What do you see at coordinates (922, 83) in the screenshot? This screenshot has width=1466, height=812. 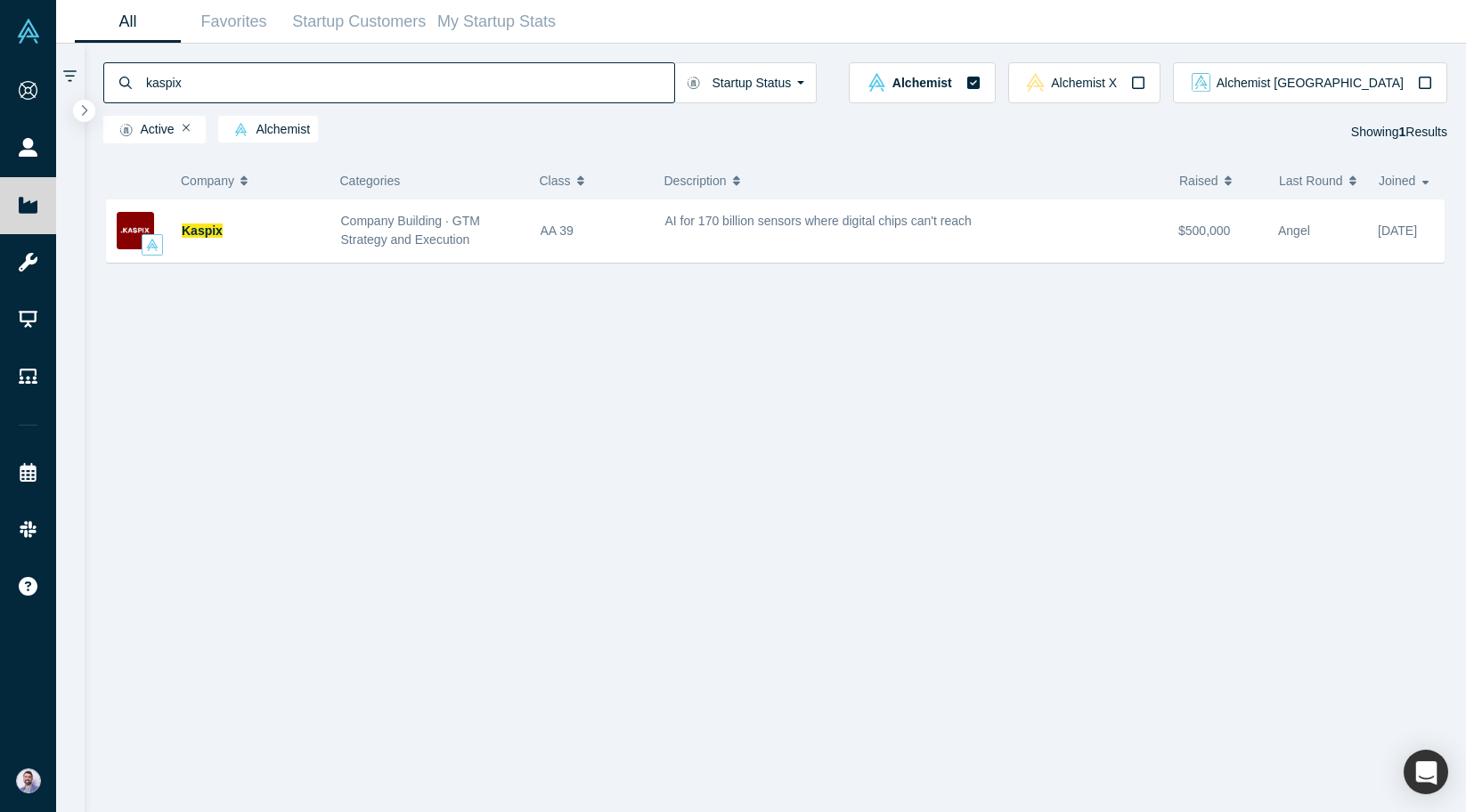 I see `button: alchemist Vault LogoAlchemist` at bounding box center [922, 83].